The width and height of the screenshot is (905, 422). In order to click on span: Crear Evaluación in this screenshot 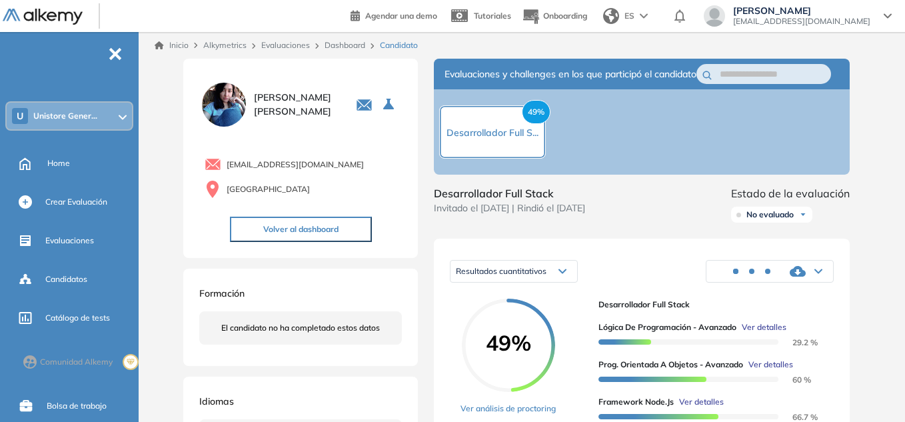, I will do `click(76, 202)`.